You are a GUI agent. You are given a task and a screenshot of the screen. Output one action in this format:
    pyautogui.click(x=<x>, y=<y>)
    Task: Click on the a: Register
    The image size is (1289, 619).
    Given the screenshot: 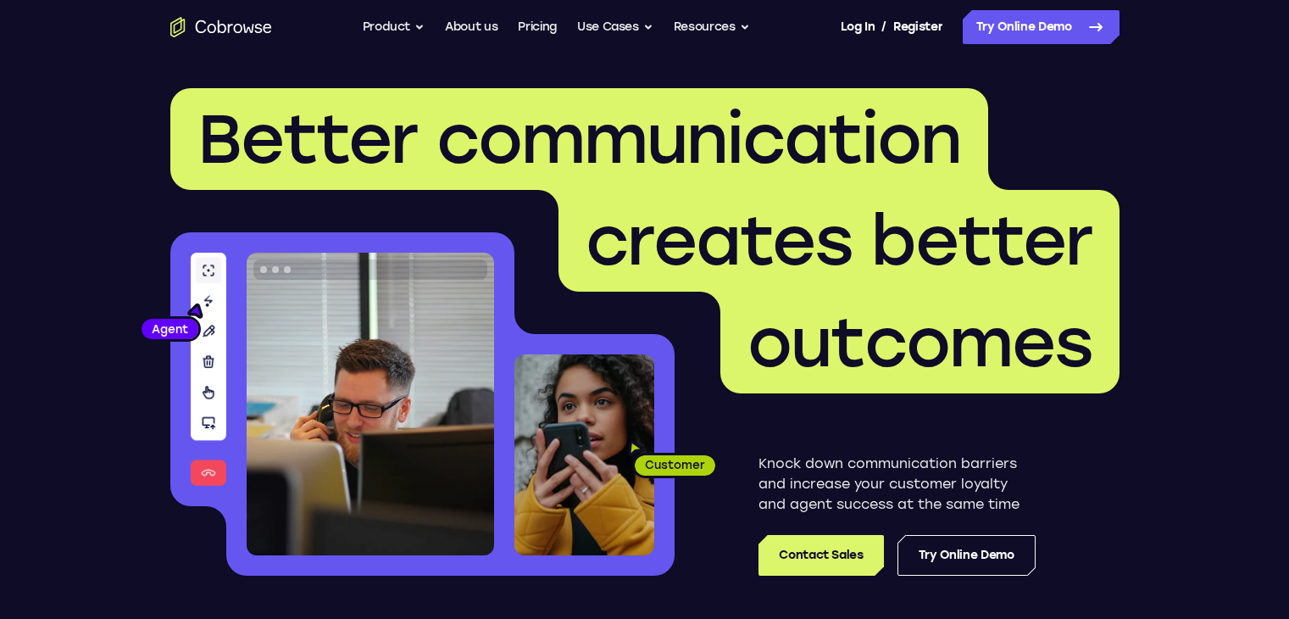 What is the action you would take?
    pyautogui.click(x=918, y=27)
    